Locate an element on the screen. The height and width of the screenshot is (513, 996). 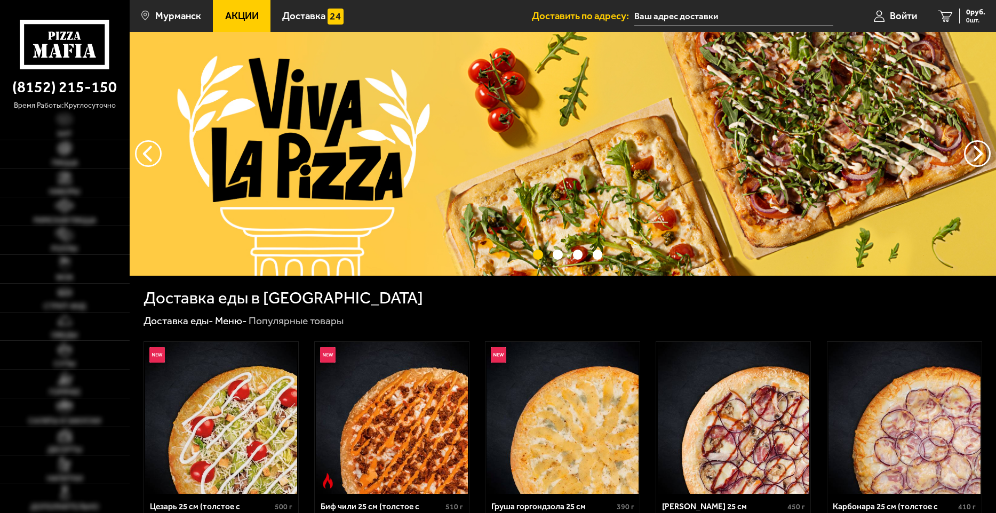
a: НовинкаЦезарь 25 см (толстое с сыром) is located at coordinates (221, 418).